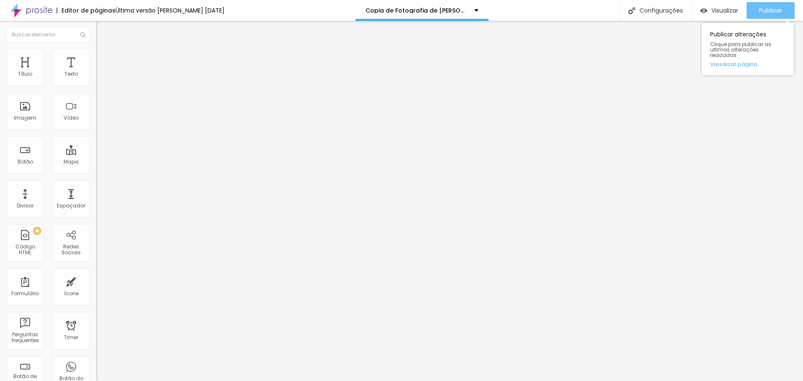  What do you see at coordinates (71, 74) in the screenshot?
I see `div: Texto` at bounding box center [71, 74].